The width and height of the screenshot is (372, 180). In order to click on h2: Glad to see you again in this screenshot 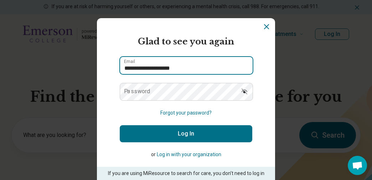, I will do `click(186, 42)`.